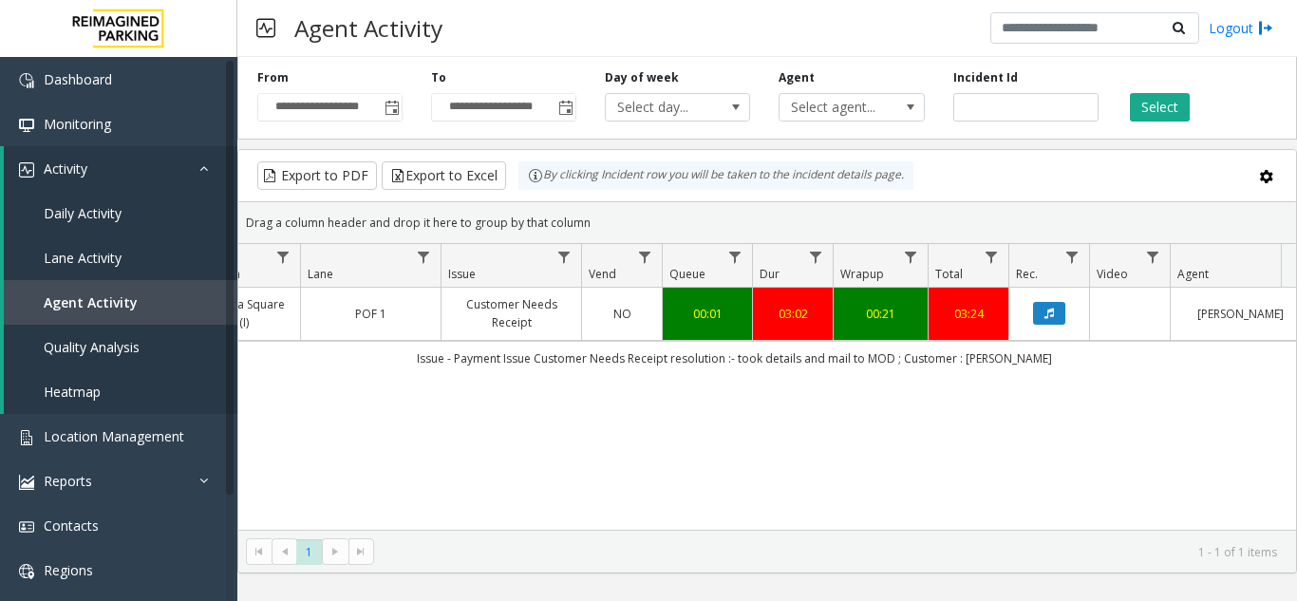  What do you see at coordinates (642, 78) in the screenshot?
I see `label: Day of week` at bounding box center [642, 78].